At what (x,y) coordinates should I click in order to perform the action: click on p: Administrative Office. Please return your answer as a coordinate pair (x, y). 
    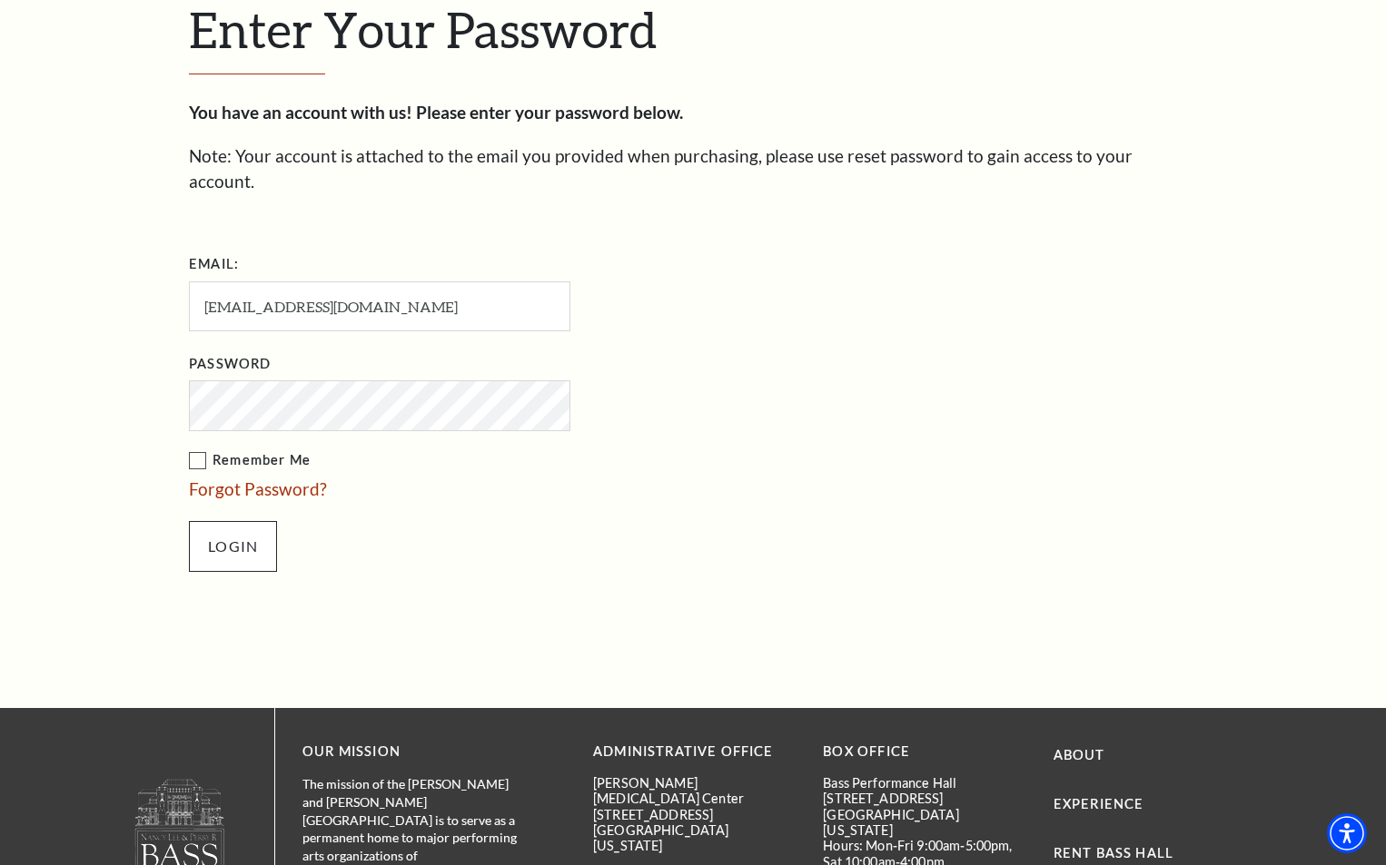
    Looking at the image, I should click on (694, 752).